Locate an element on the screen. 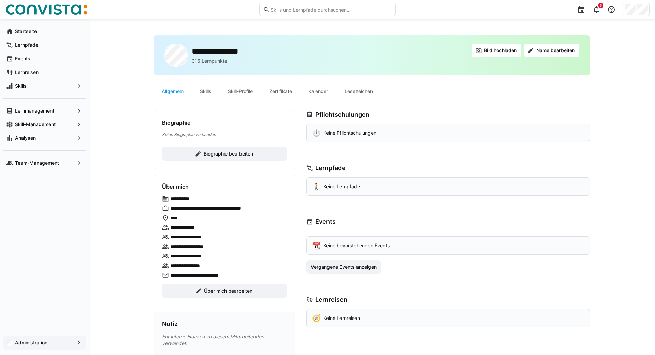 This screenshot has width=655, height=355. h4: Über mich is located at coordinates (175, 187).